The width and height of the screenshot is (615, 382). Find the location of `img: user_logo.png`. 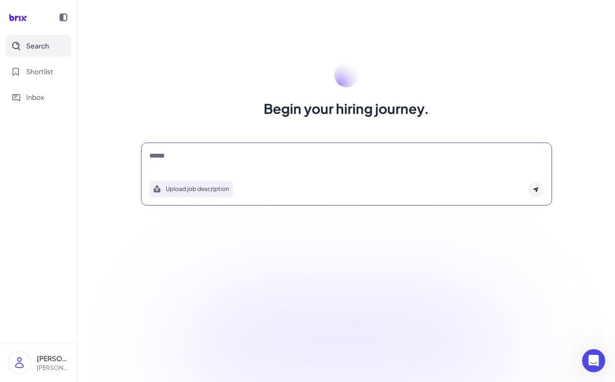

img: user_logo.png is located at coordinates (19, 363).